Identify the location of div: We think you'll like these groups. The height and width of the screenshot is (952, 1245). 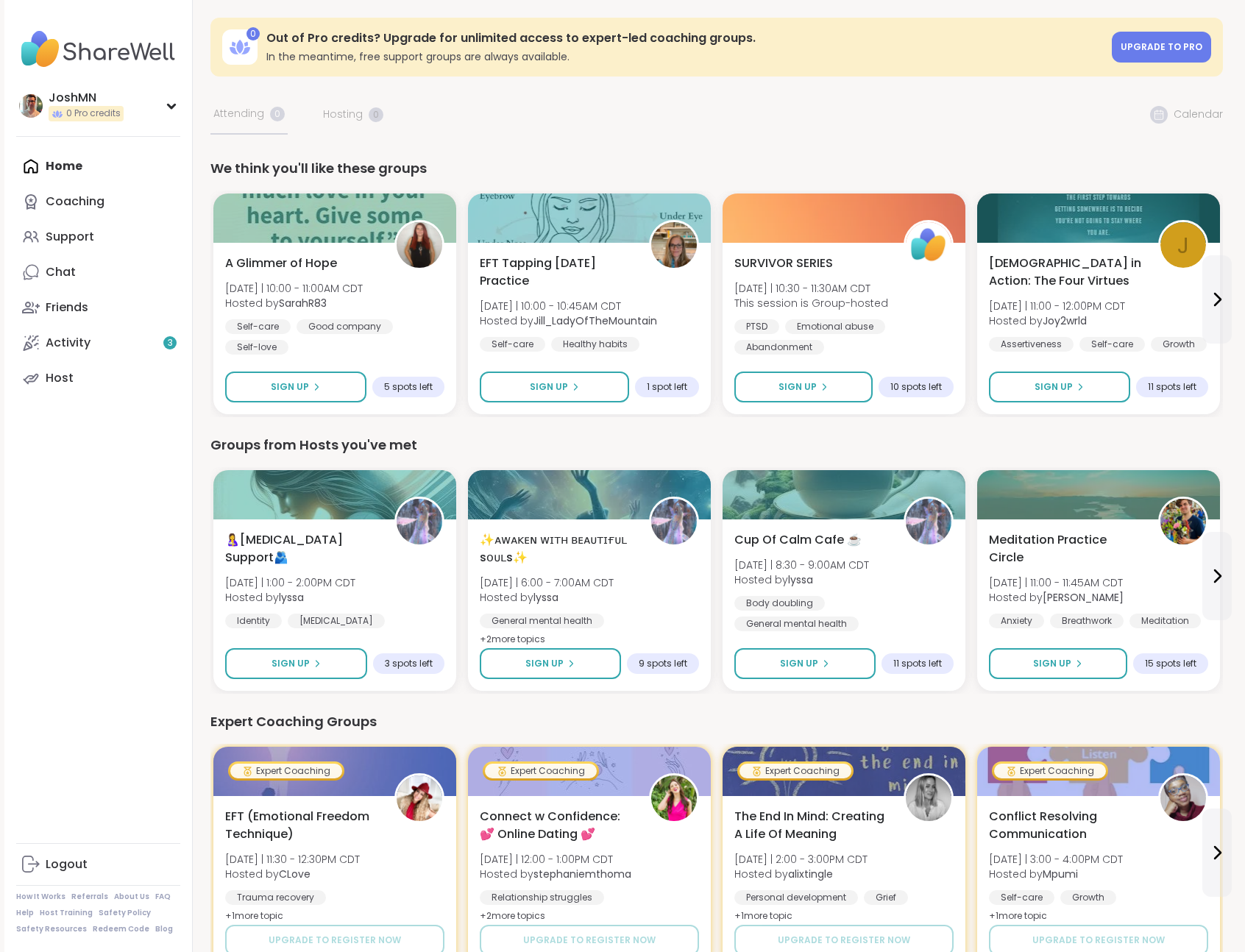
(716, 168).